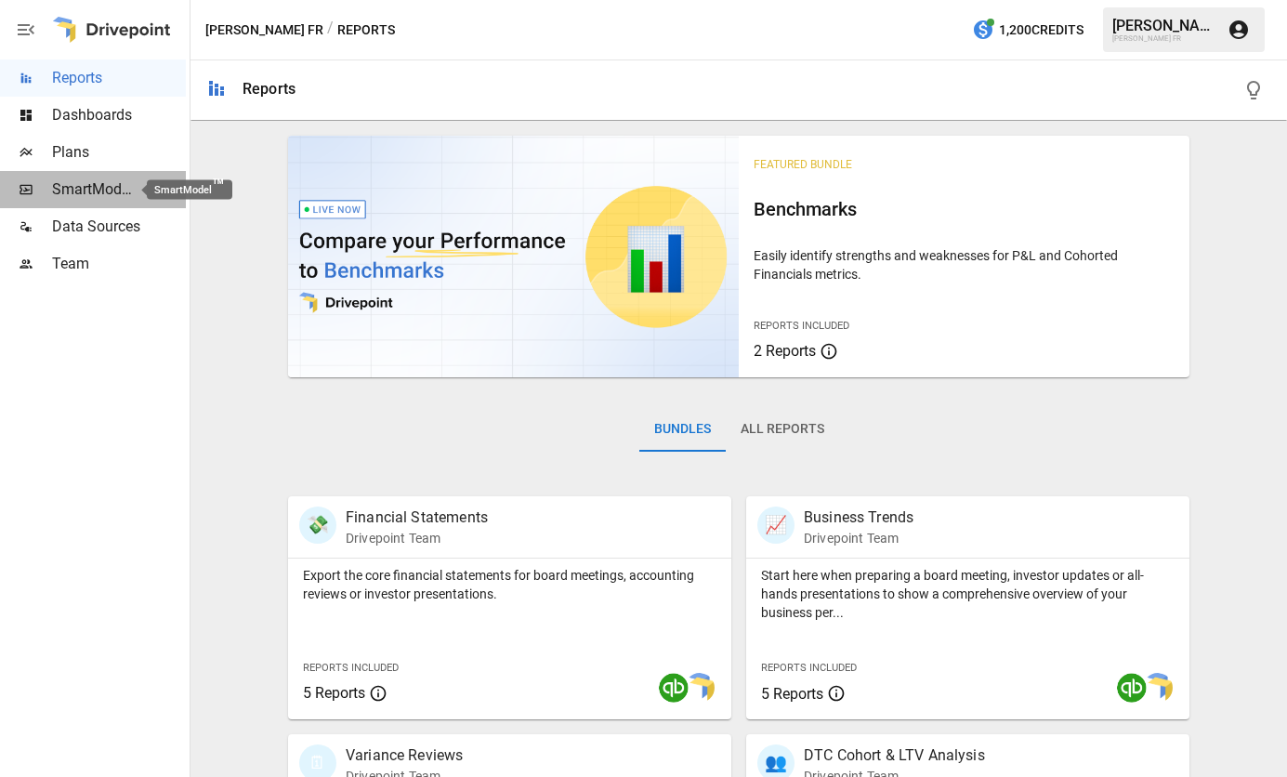 This screenshot has width=1287, height=777. What do you see at coordinates (784, 350) in the screenshot?
I see `span: 2 Reports` at bounding box center [784, 350].